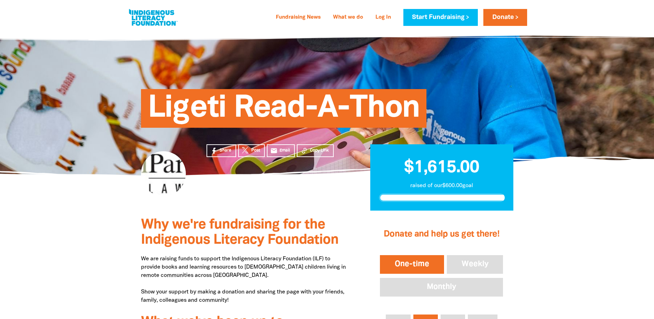  Describe the element at coordinates (348, 18) in the screenshot. I see `a: What we do` at that location.